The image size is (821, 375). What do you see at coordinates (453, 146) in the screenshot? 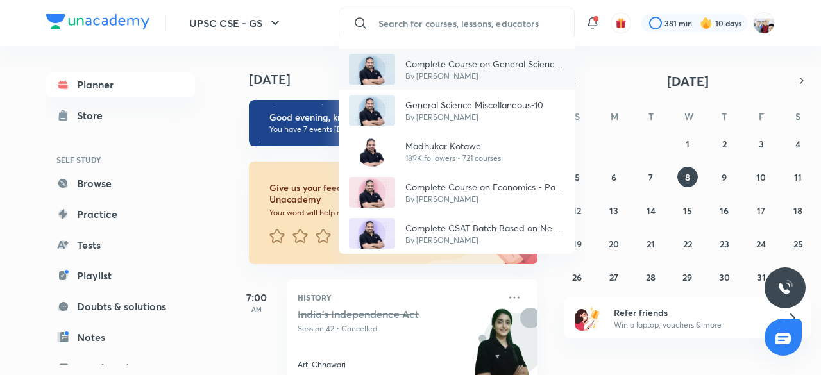
I see `p: Madhukar Kotawe` at bounding box center [453, 146].